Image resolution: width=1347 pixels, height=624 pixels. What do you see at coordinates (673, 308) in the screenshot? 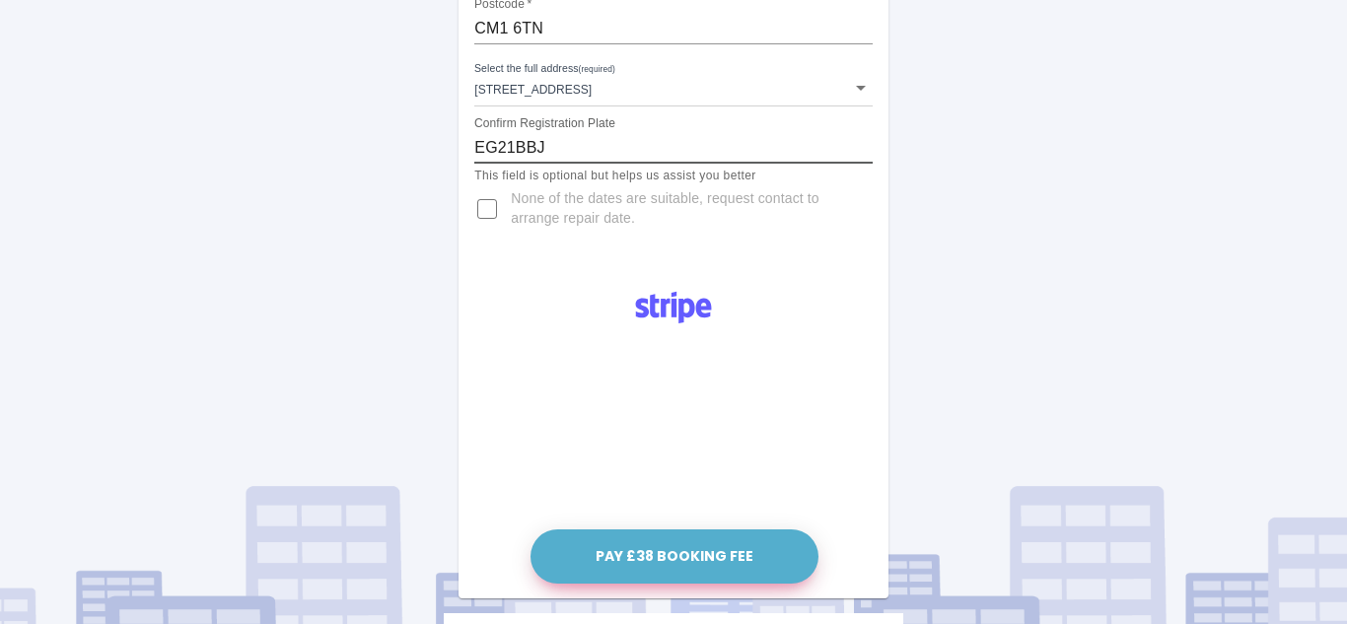
I see `img: Logo` at bounding box center [673, 308].